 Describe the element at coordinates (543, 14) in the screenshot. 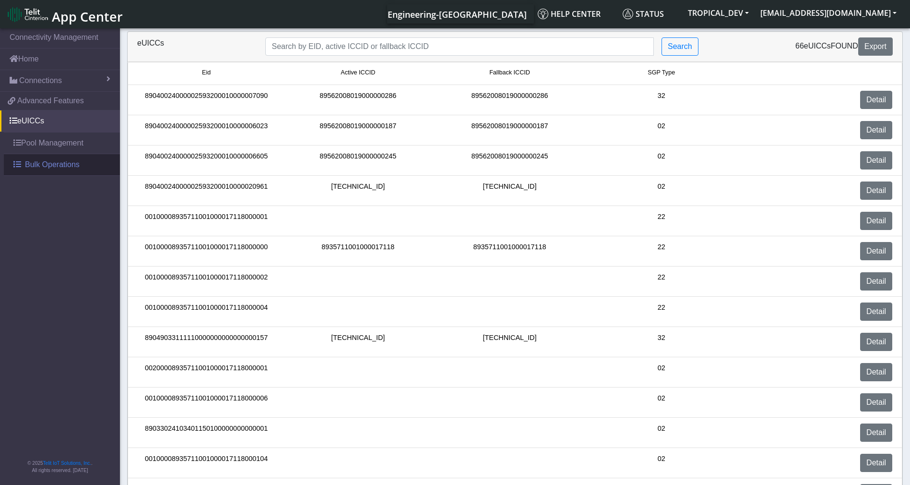

I see `img: knowledge.svg` at that location.